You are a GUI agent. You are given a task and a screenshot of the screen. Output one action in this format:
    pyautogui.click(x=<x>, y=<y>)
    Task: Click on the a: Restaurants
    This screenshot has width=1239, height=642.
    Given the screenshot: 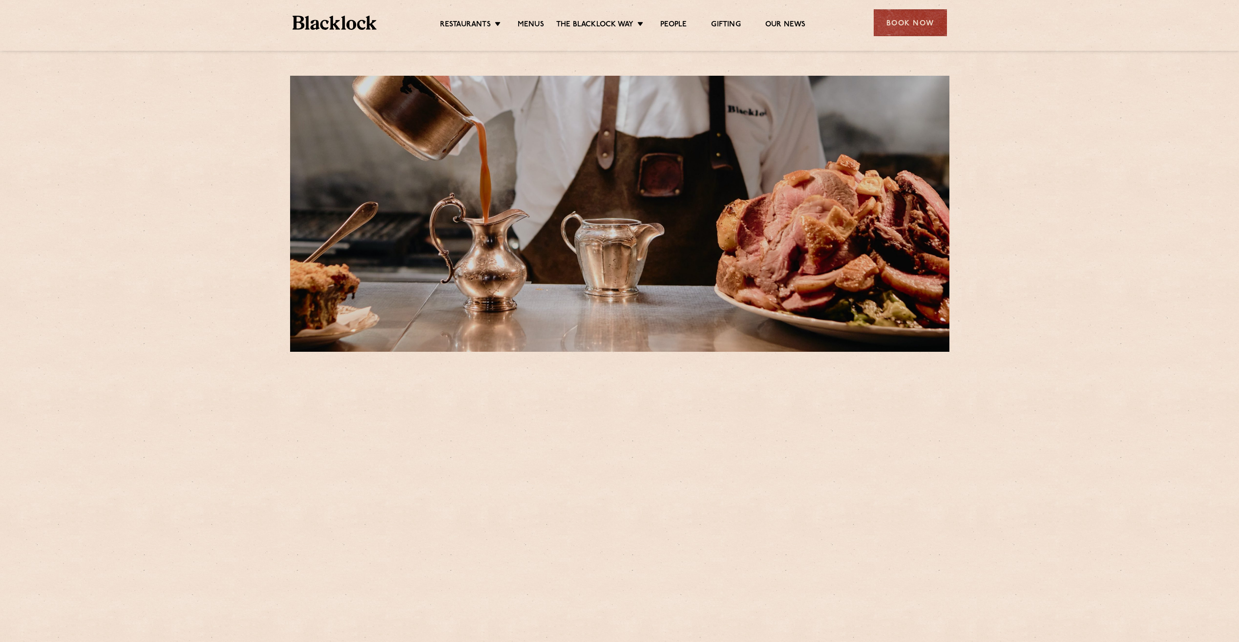 What is the action you would take?
    pyautogui.click(x=465, y=25)
    